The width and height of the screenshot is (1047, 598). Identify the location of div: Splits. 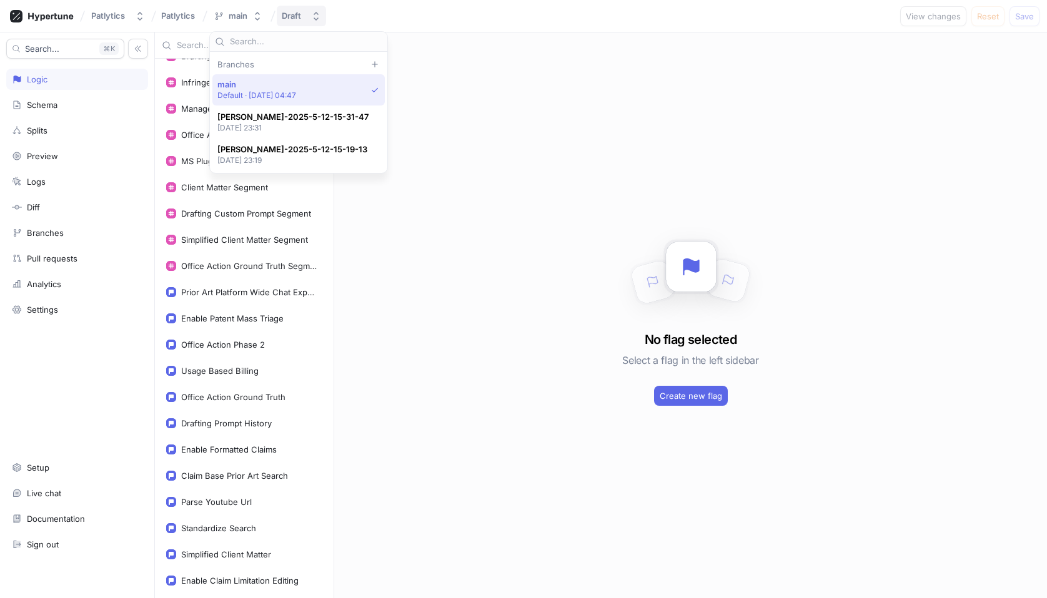
(37, 131).